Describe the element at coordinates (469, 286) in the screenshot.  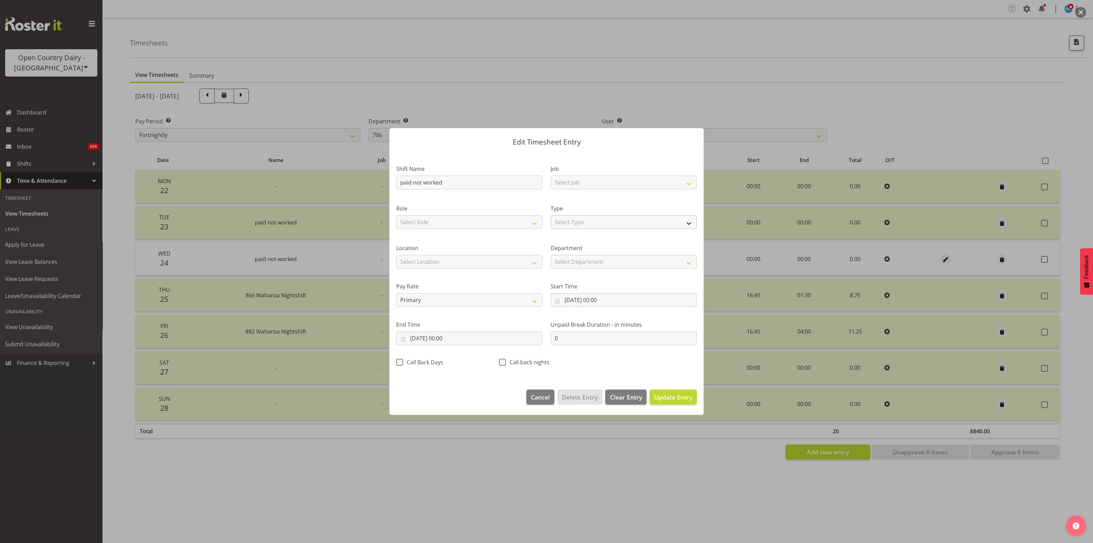
I see `label: Pay Rate` at that location.